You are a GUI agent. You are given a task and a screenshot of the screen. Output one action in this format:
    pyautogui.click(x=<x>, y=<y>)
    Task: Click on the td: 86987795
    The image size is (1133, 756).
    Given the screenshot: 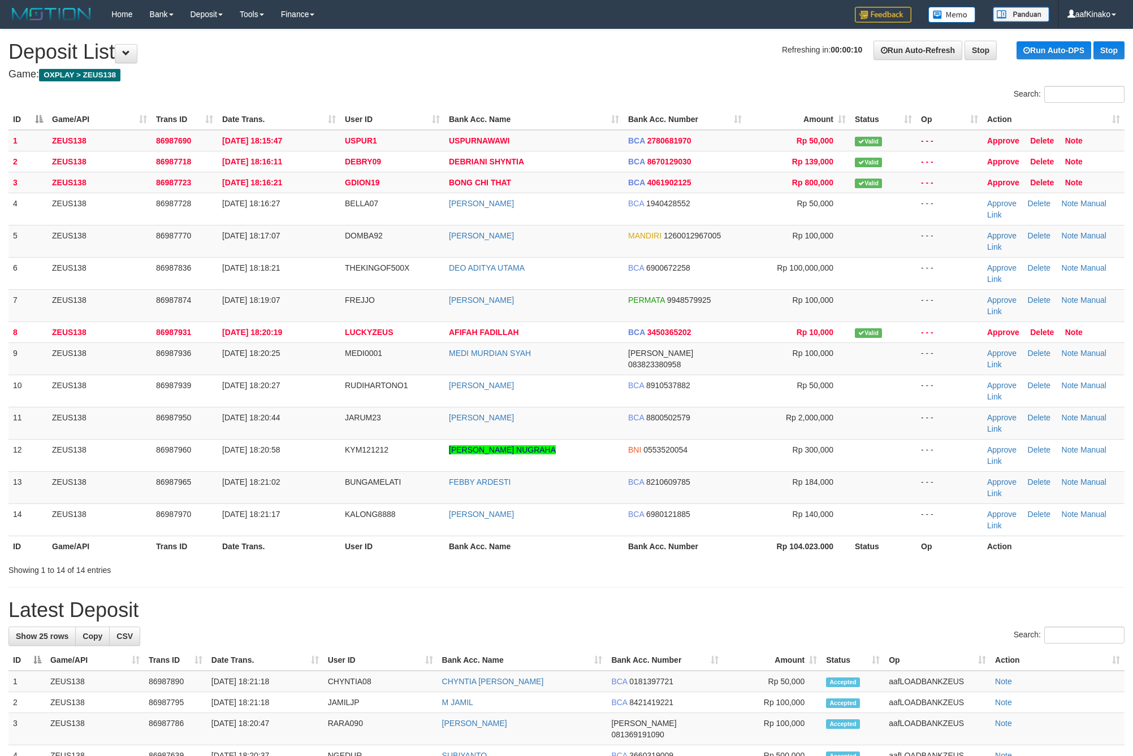 What is the action you would take?
    pyautogui.click(x=175, y=703)
    